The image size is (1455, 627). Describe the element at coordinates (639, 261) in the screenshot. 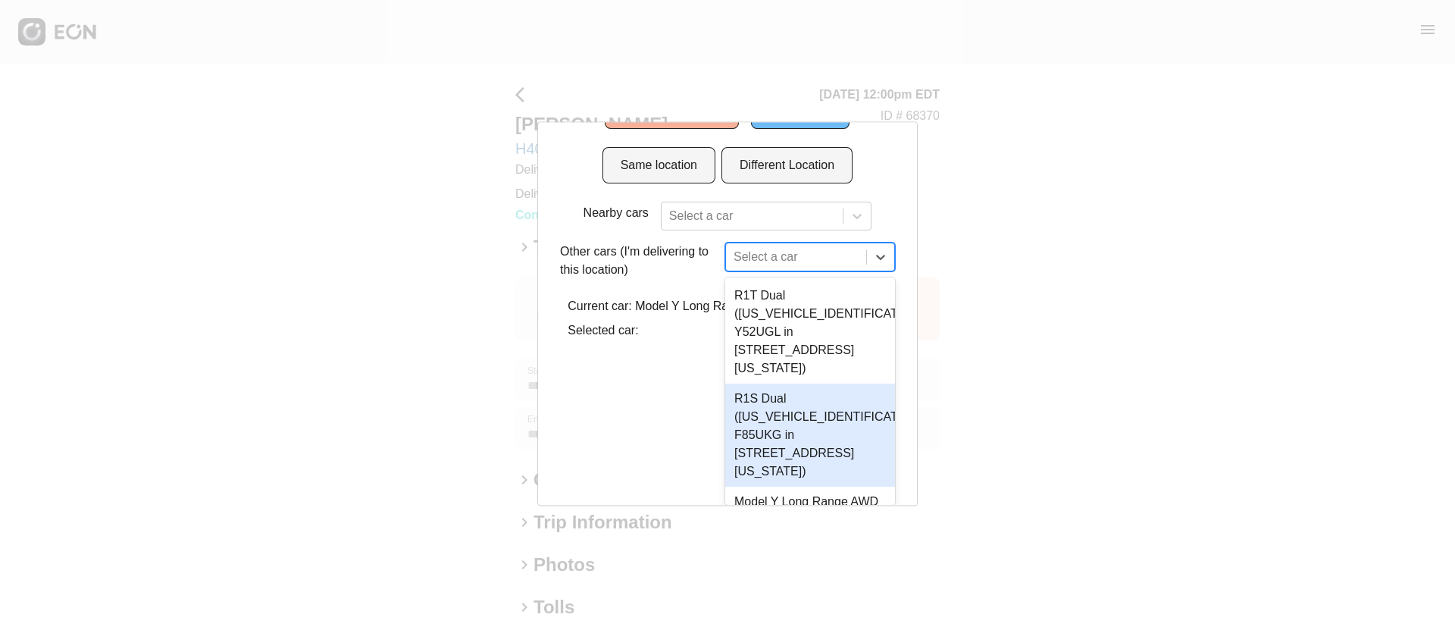

I see `p: Other cars (I'm delivering to this location)` at that location.